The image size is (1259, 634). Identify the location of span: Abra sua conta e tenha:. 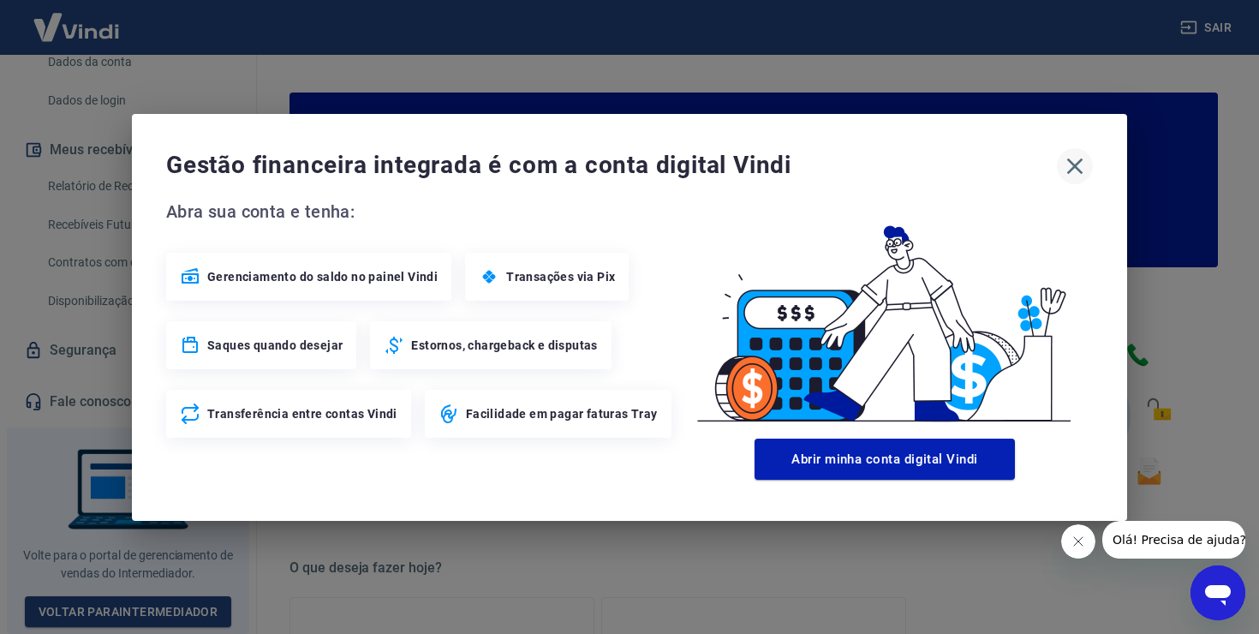
(421, 211).